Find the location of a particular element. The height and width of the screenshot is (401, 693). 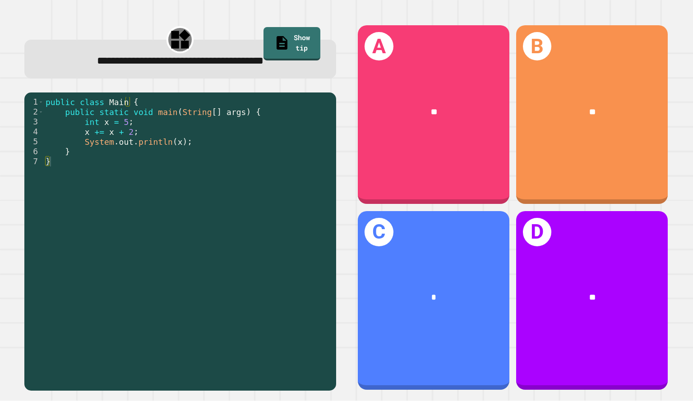

a: Show tip is located at coordinates (292, 44).